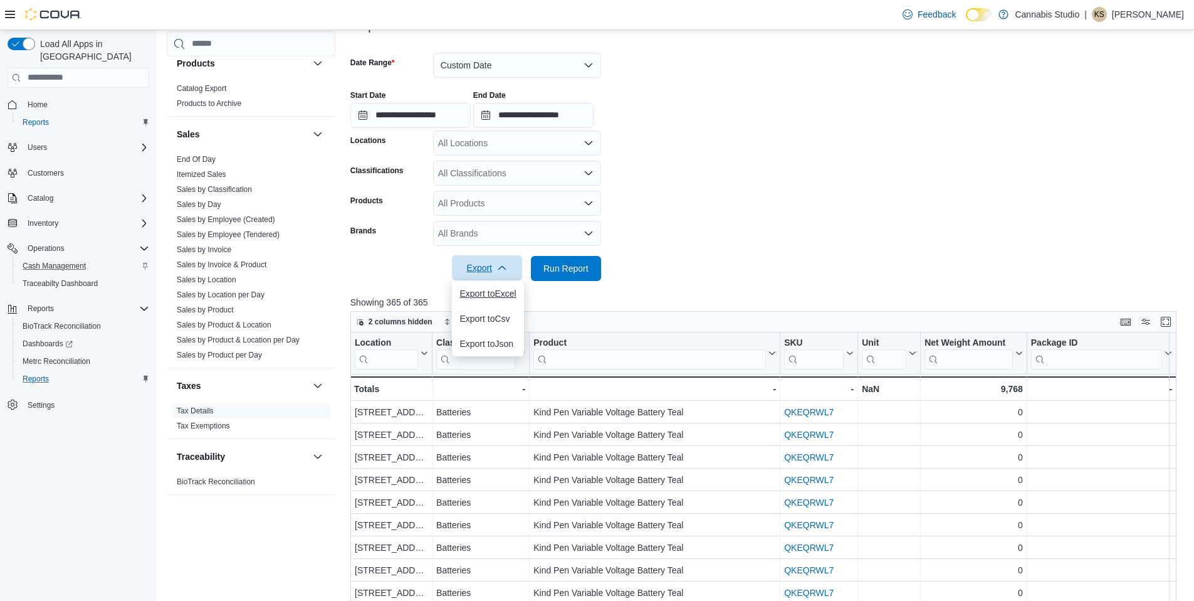 The image size is (1194, 601). What do you see at coordinates (188, 134) in the screenshot?
I see `h3: Sales` at bounding box center [188, 134].